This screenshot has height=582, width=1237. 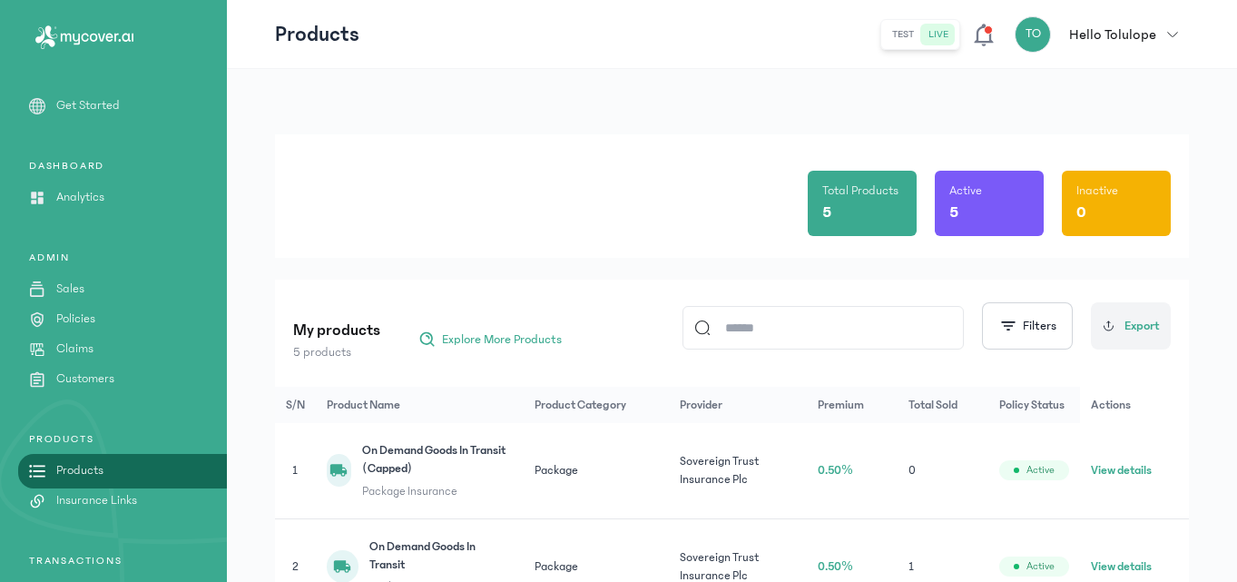 I want to click on p: Customers, so click(x=85, y=378).